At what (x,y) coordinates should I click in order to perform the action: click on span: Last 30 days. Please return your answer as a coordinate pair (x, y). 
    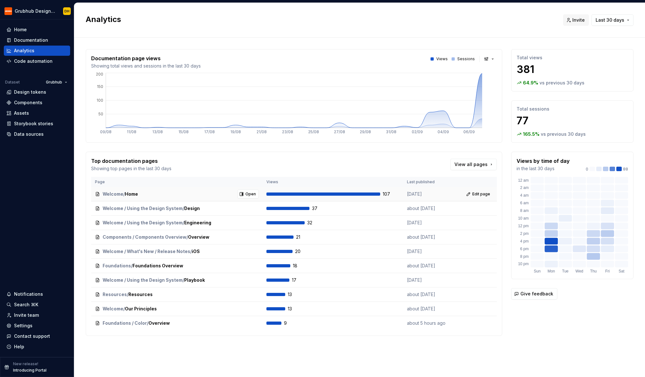
    Looking at the image, I should click on (610, 20).